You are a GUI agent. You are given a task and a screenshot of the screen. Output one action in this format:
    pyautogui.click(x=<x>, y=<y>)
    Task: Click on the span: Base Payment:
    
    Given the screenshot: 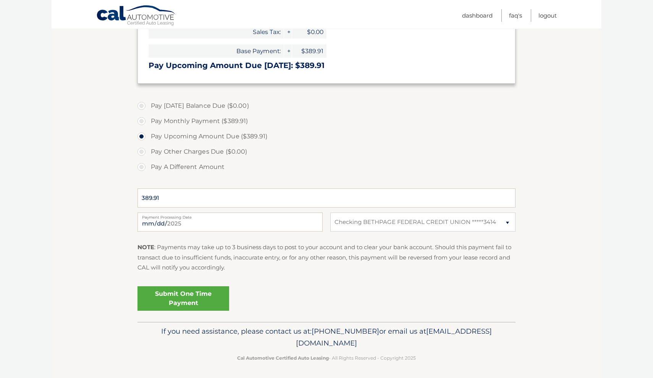 What is the action you would take?
    pyautogui.click(x=216, y=51)
    